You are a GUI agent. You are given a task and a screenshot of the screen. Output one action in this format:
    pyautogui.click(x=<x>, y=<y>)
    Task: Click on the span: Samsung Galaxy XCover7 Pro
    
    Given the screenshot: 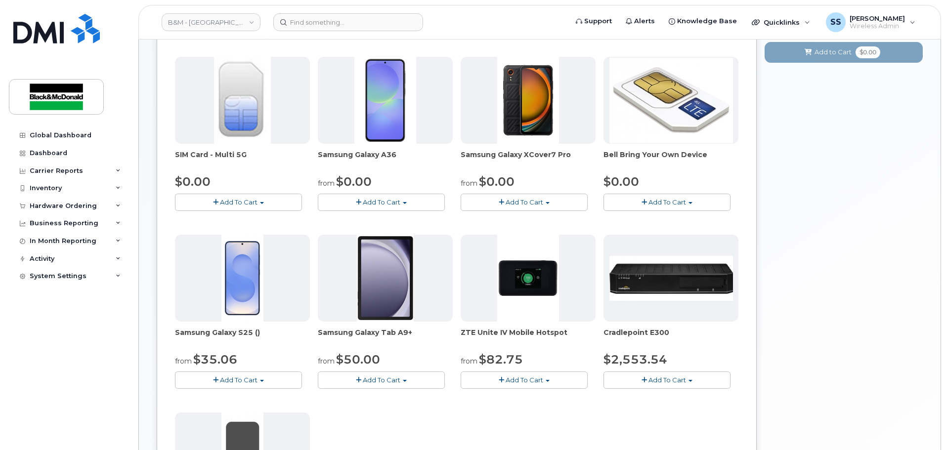 What is the action you would take?
    pyautogui.click(x=528, y=160)
    